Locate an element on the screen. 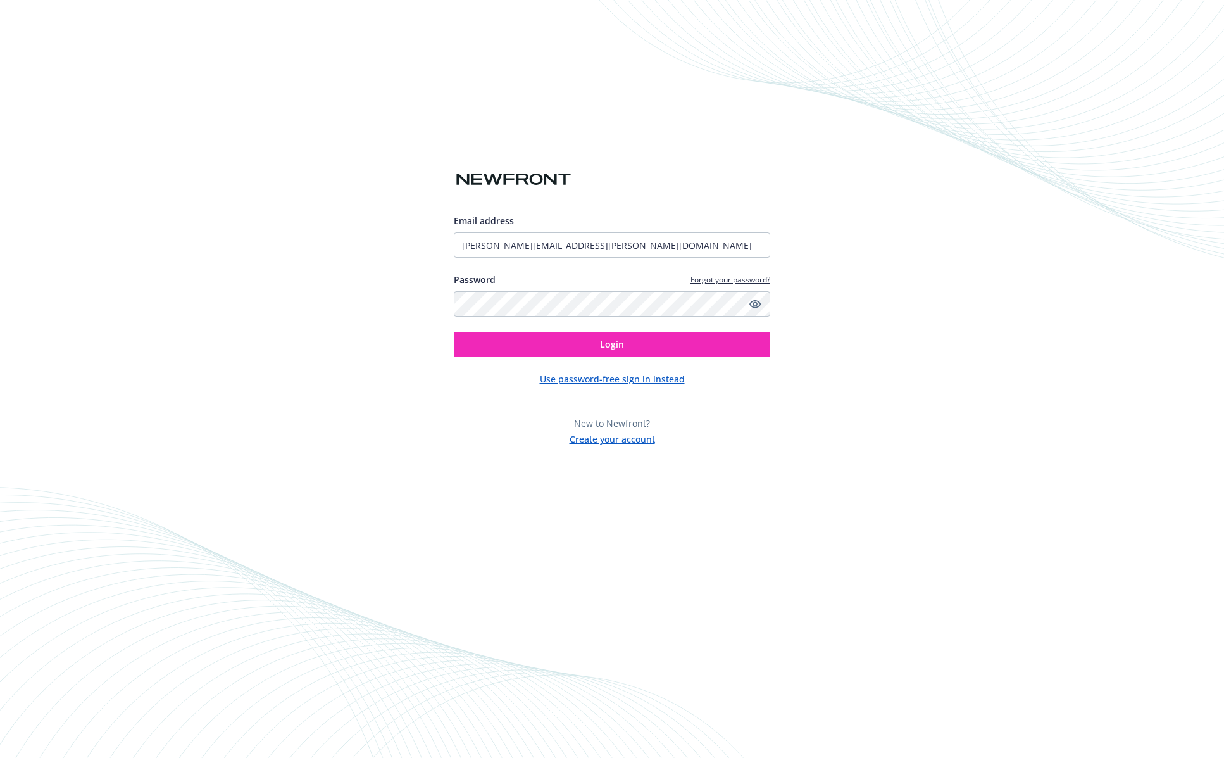  span: New to Newfront? is located at coordinates (612, 423).